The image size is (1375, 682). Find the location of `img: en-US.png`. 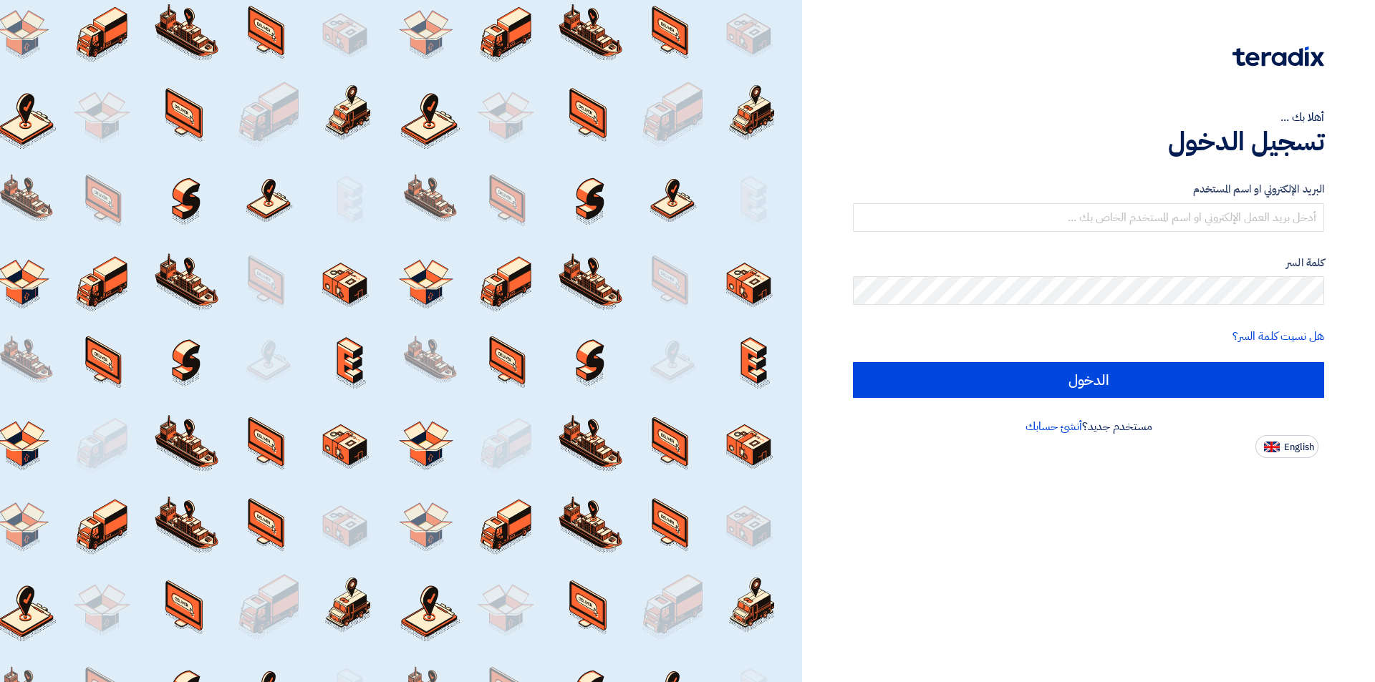

img: en-US.png is located at coordinates (1272, 447).